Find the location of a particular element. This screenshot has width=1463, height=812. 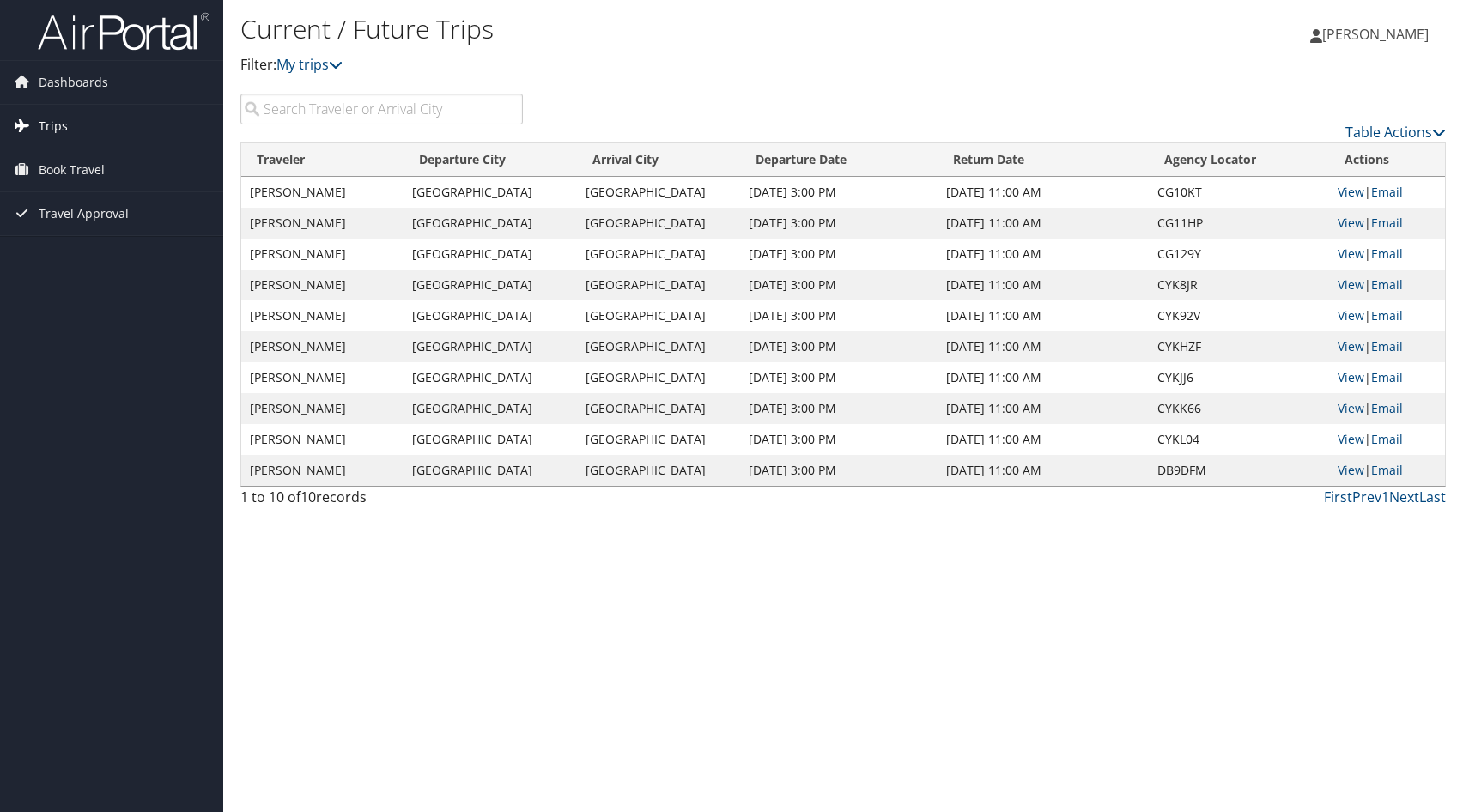

span: Book Travel is located at coordinates (71, 170).